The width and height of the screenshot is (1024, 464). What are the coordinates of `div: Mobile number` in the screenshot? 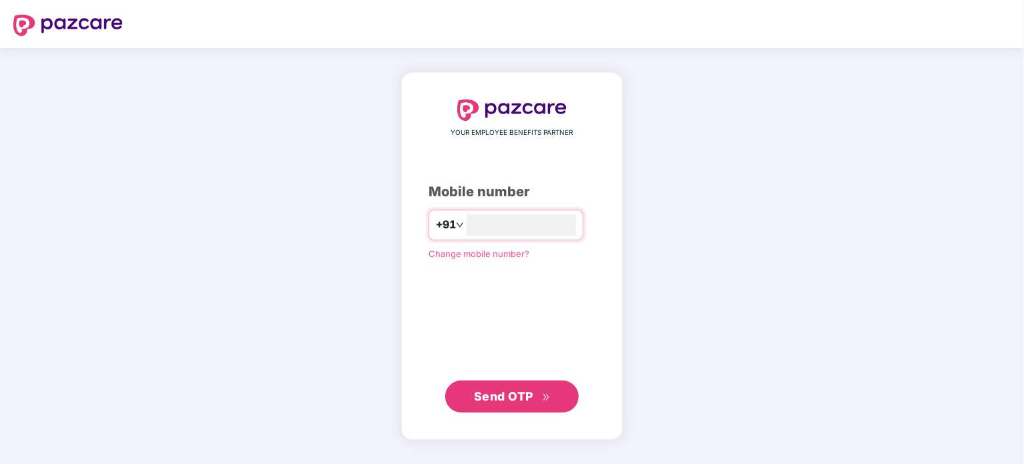 It's located at (512, 192).